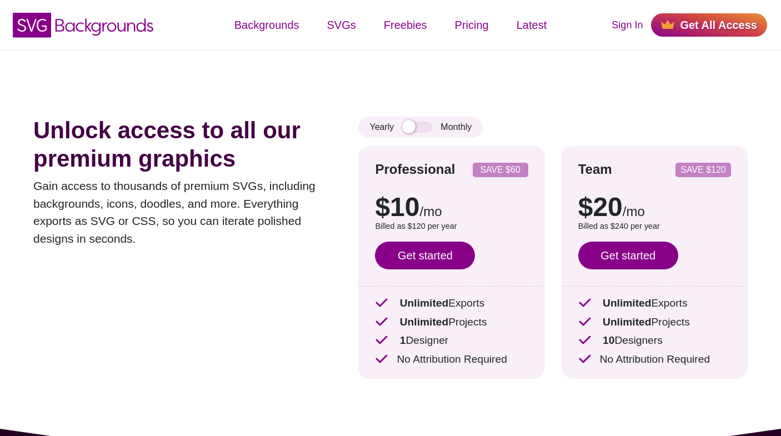  Describe the element at coordinates (595, 169) in the screenshot. I see `strong: Team` at that location.